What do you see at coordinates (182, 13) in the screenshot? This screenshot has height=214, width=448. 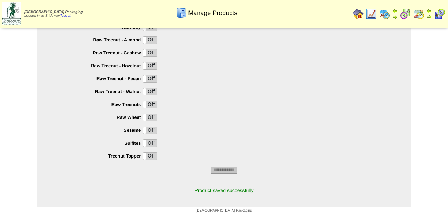 I see `img: cabinet.gif` at bounding box center [182, 13].